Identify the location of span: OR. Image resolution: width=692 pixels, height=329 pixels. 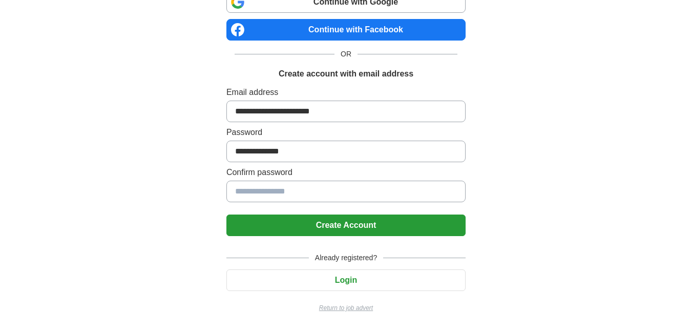
(346, 54).